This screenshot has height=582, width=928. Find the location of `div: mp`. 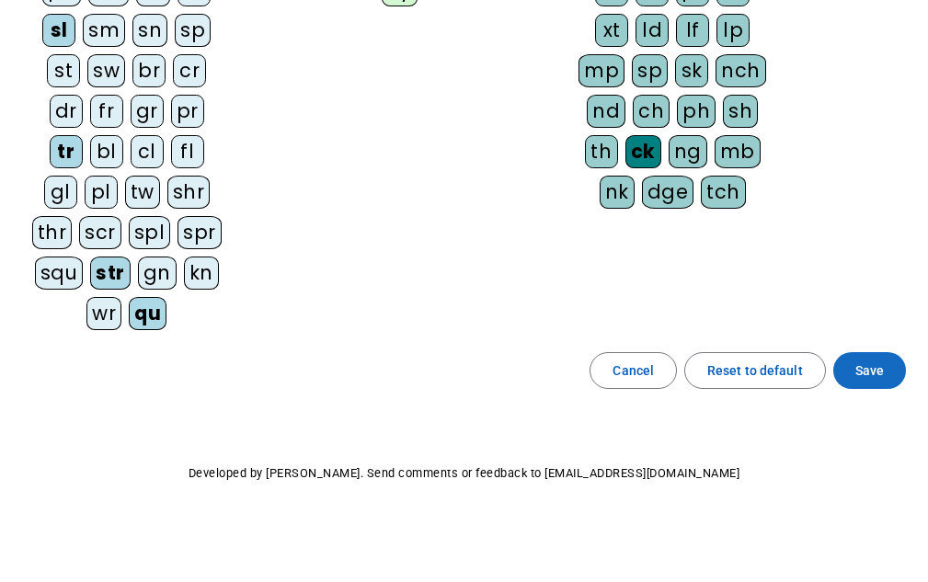

div: mp is located at coordinates (602, 71).